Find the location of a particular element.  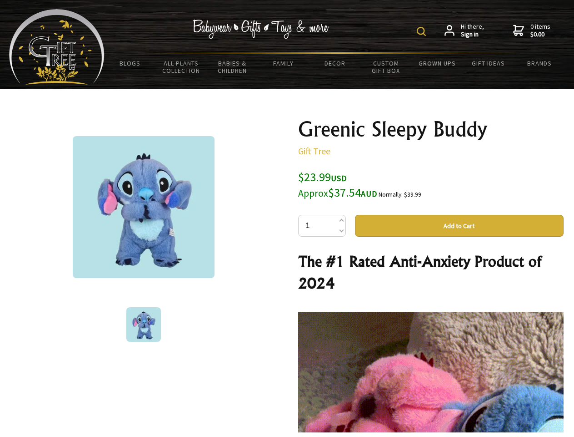

a: Babies & Children is located at coordinates (232, 67).